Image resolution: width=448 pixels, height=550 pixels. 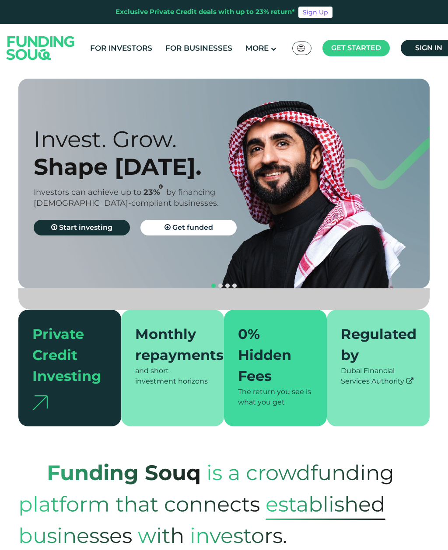 I want to click on div: Regulated by, so click(x=374, y=345).